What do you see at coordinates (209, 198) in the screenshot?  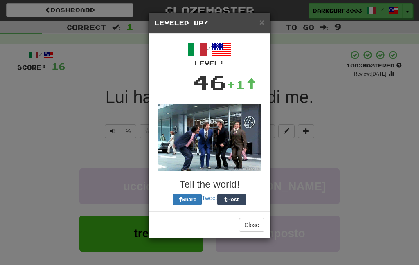 I see `a: Tweet` at bounding box center [209, 198].